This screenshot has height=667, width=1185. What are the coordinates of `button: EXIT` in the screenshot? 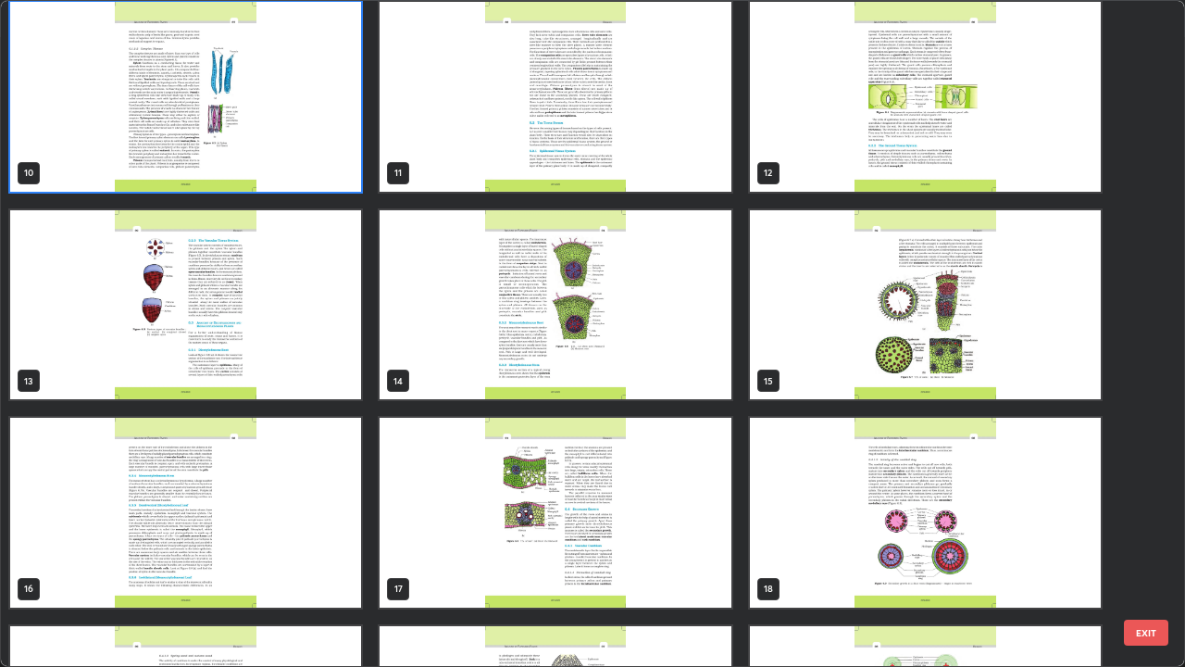 It's located at (1146, 632).